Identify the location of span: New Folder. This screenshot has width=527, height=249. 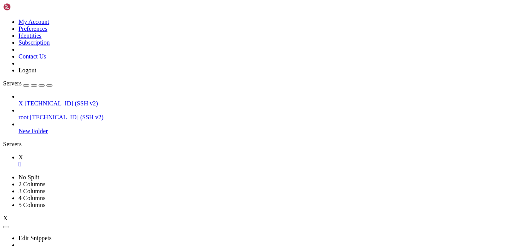
(33, 131).